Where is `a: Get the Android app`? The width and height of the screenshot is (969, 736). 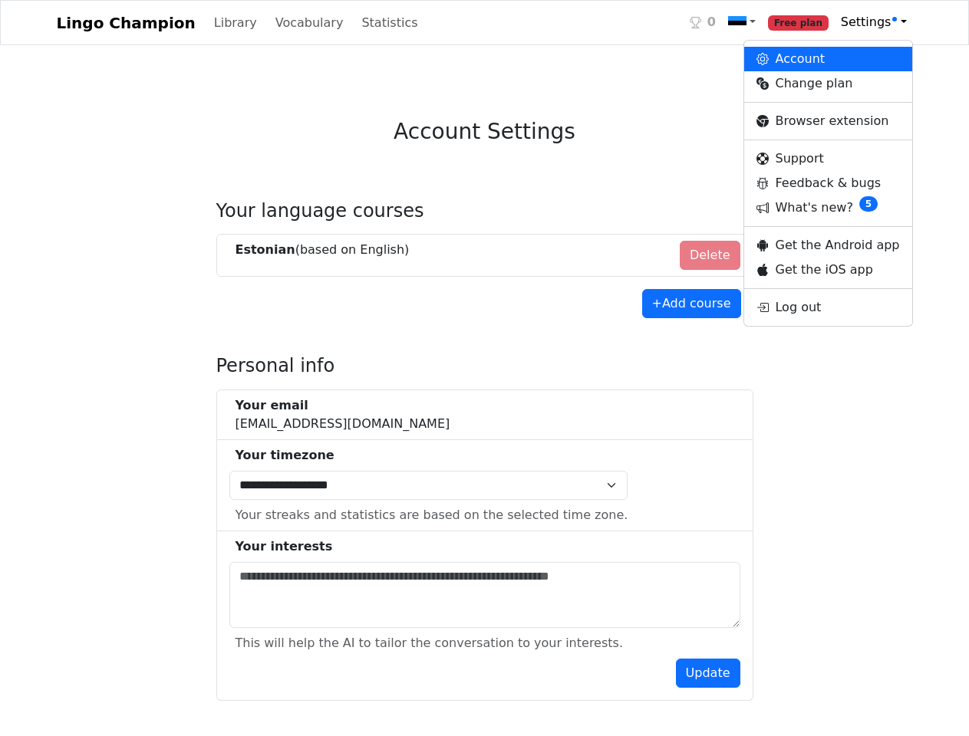
a: Get the Android app is located at coordinates (827, 245).